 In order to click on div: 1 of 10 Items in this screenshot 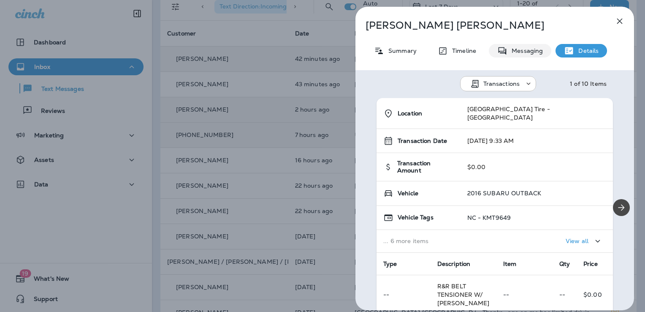, I will do `click(588, 84)`.